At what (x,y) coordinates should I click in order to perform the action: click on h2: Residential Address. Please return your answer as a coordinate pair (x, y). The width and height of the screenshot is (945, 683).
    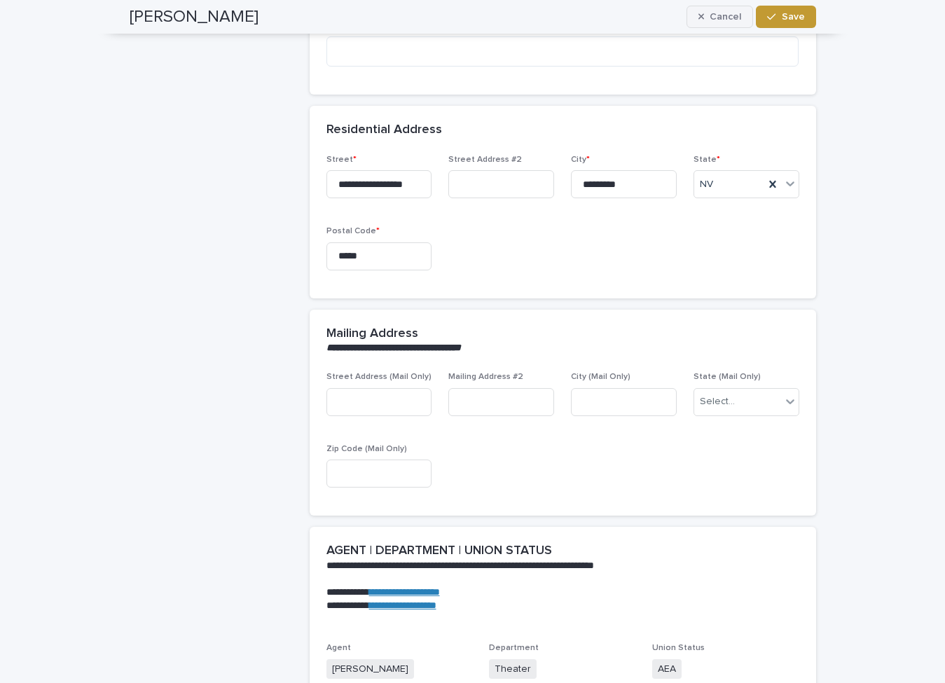
    Looking at the image, I should click on (384, 130).